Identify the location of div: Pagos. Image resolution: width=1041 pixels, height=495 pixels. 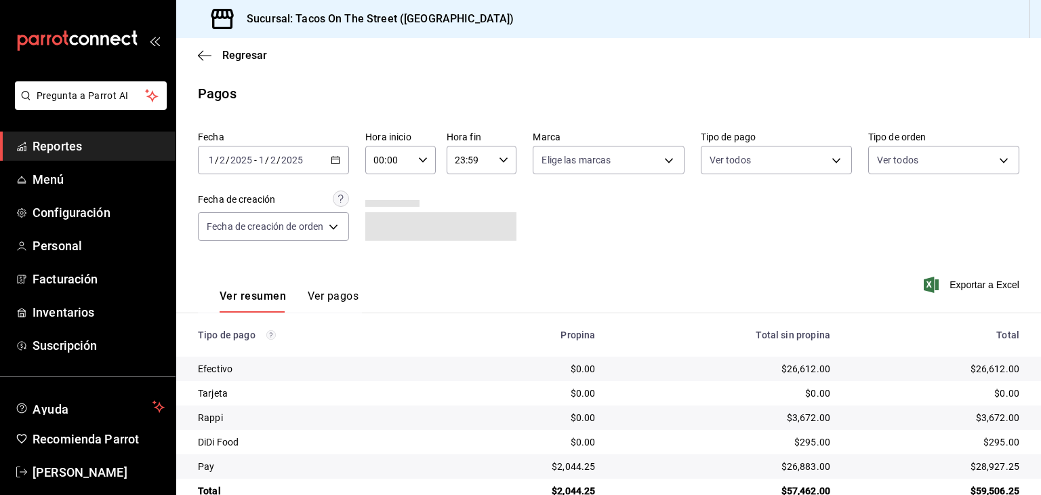
(217, 94).